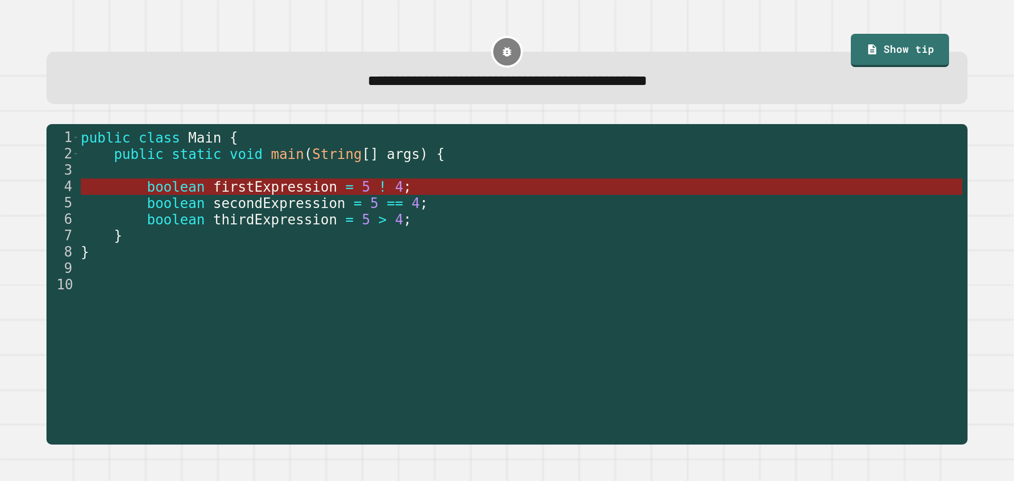  Describe the element at coordinates (197, 154) in the screenshot. I see `span: static` at that location.